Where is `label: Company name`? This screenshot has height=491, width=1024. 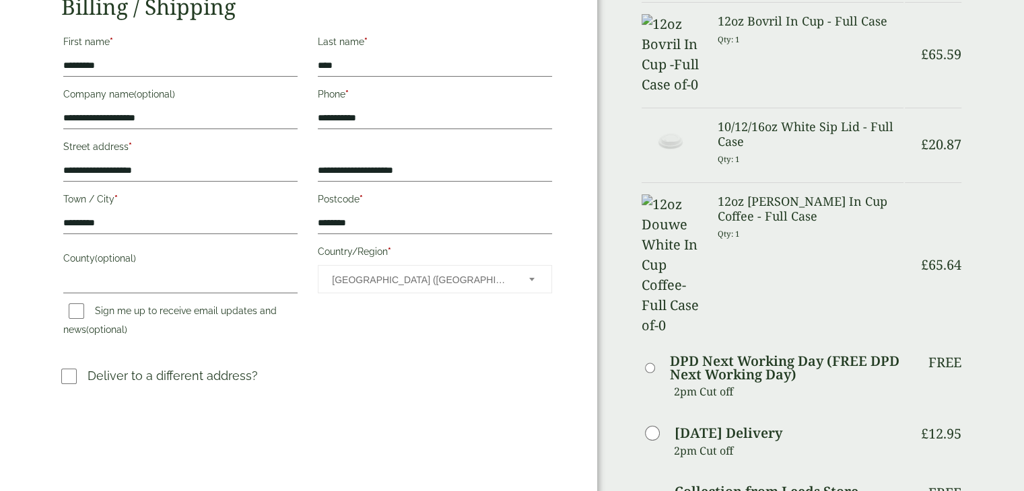
label: Company name is located at coordinates (180, 96).